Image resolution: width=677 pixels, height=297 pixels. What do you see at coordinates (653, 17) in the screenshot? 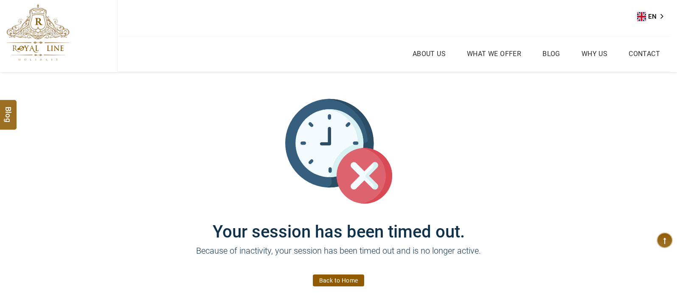
I see `div: Language` at bounding box center [653, 17].